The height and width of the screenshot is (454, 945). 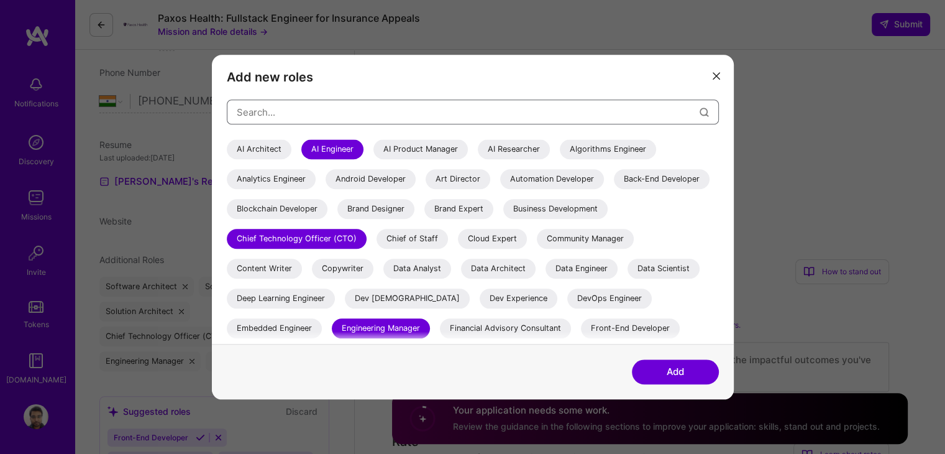 I want to click on div: DevOps Engineer, so click(x=610, y=298).